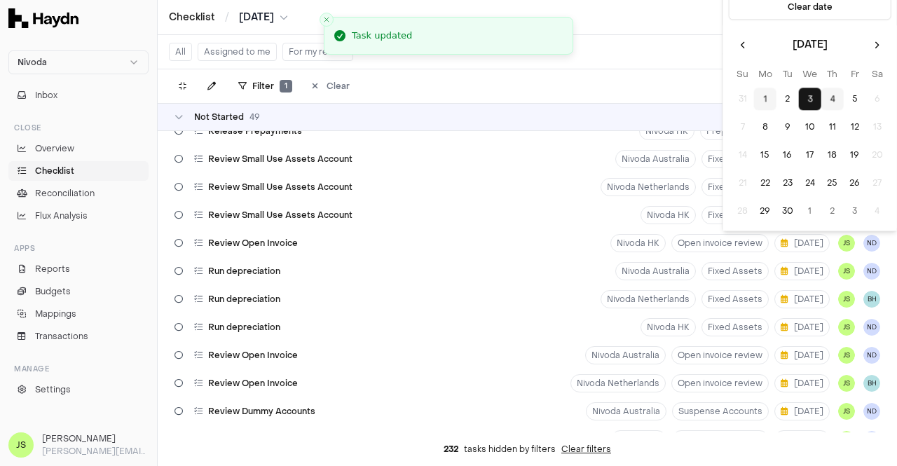  I want to click on button: Wednesday, September 10th, 2025, so click(810, 128).